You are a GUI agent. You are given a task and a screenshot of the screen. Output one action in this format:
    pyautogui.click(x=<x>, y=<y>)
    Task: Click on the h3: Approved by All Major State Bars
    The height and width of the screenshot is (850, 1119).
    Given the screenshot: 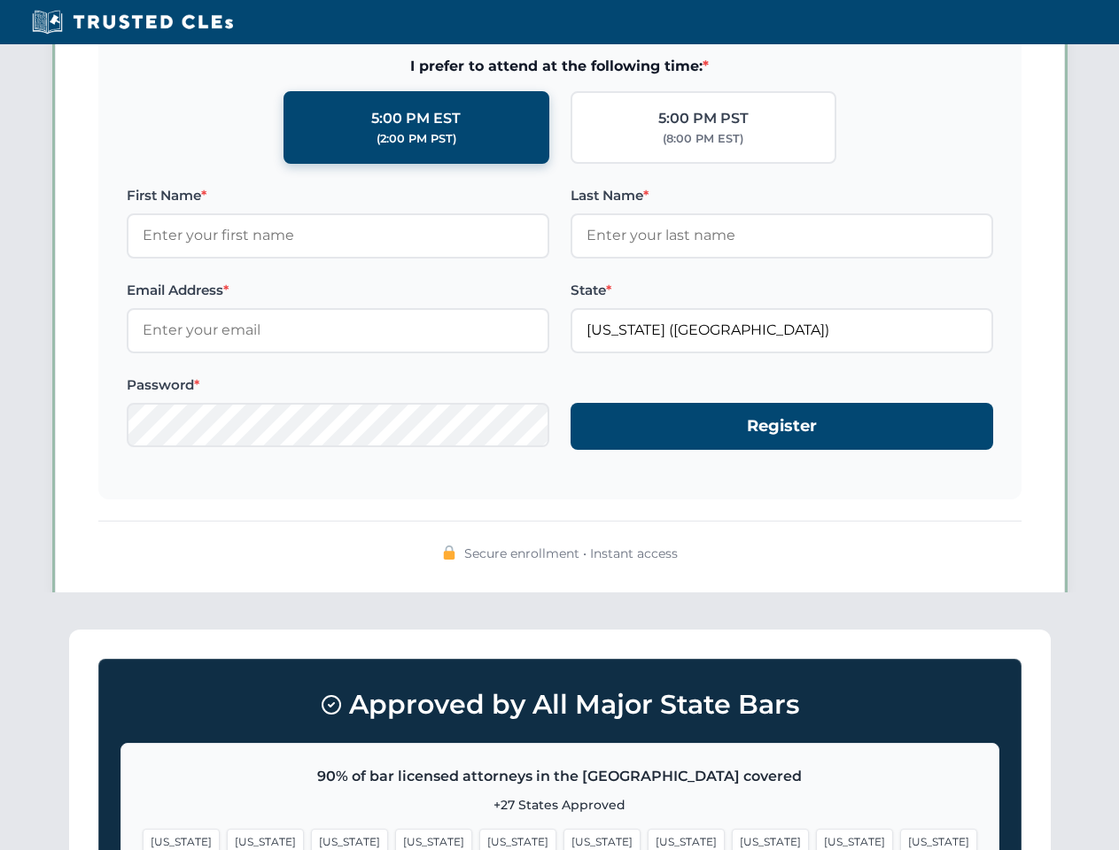 What is the action you would take?
    pyautogui.click(x=560, y=705)
    